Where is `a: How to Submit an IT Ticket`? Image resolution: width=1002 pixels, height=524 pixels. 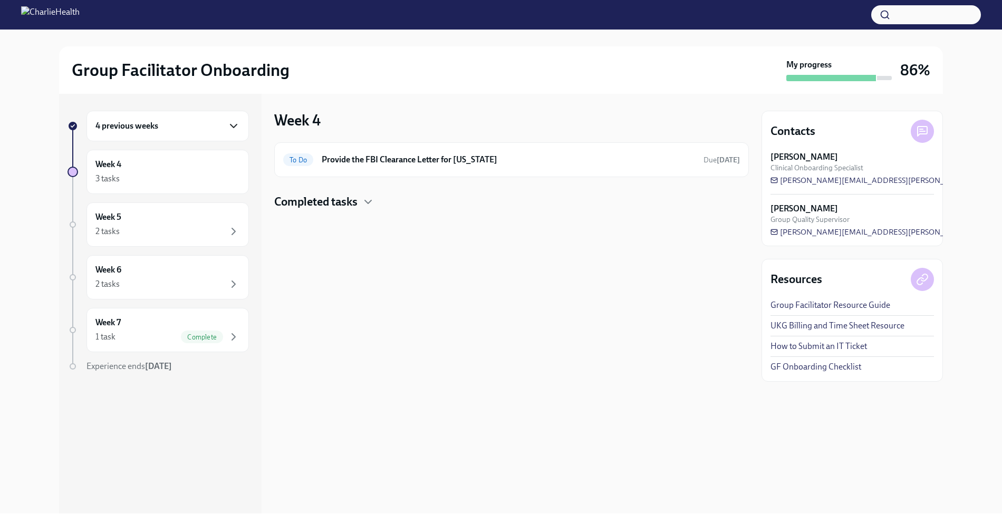 a: How to Submit an IT Ticket is located at coordinates (818, 346).